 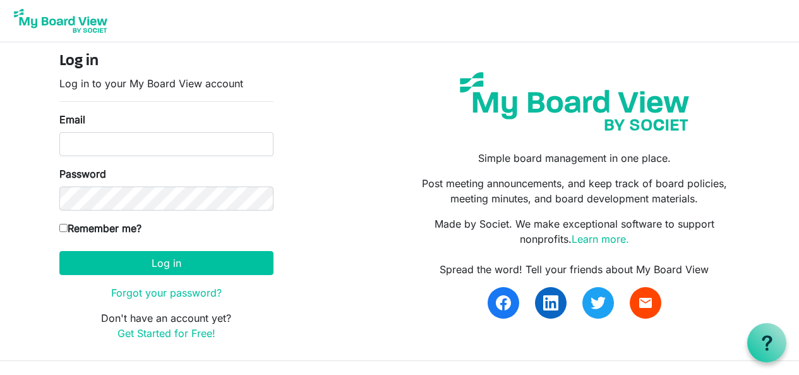 What do you see at coordinates (166, 83) in the screenshot?
I see `p: Log in to your My Board View account` at bounding box center [166, 83].